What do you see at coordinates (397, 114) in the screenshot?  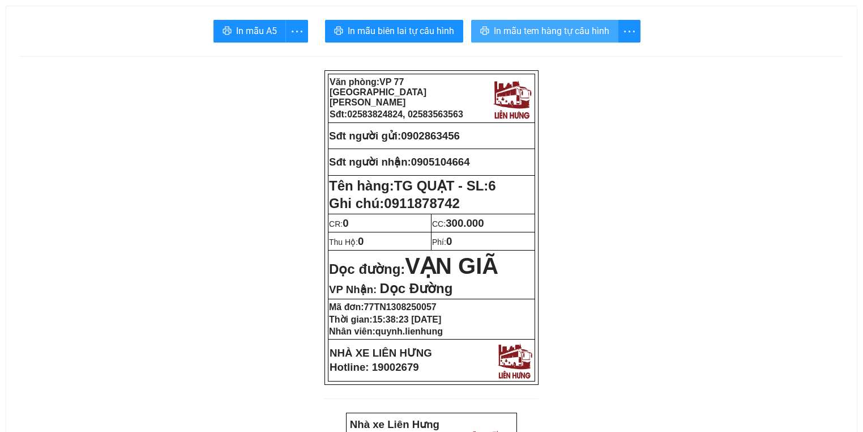 I see `strong: Sđt:` at bounding box center [397, 114].